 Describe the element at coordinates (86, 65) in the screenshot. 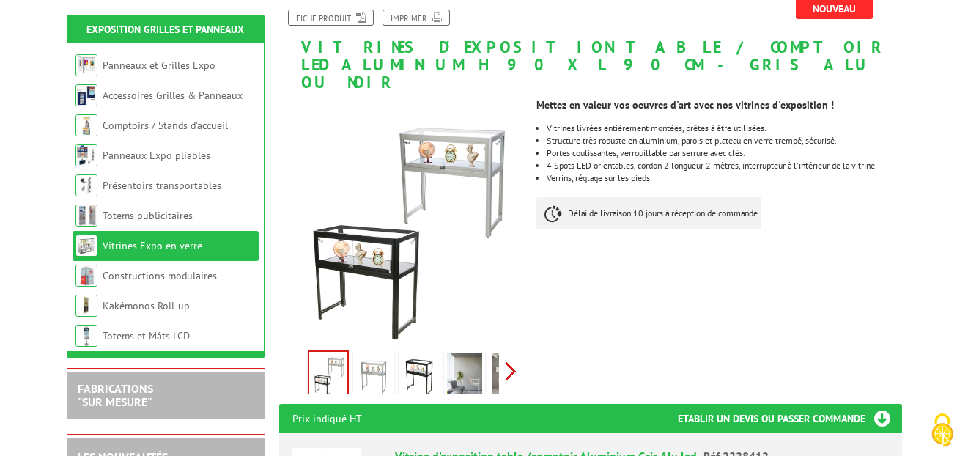

I see `img: Panneaux et Grilles Expo` at that location.